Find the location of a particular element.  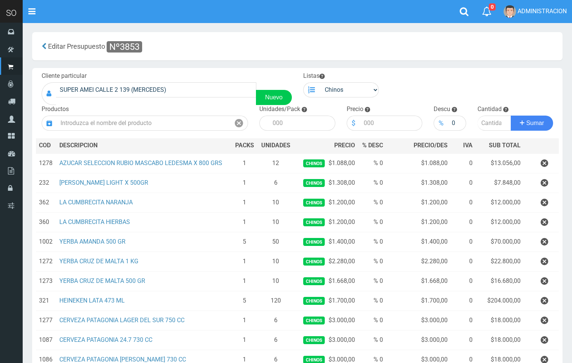

th: PACKS is located at coordinates (244, 146).